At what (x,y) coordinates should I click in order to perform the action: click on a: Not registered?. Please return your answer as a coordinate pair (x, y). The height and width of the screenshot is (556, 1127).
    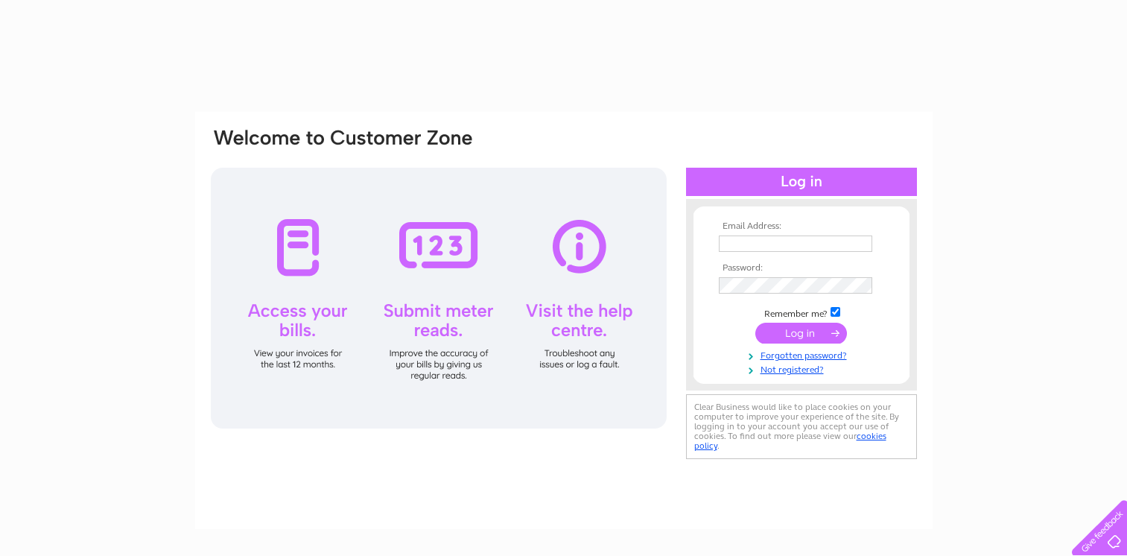
    Looking at the image, I should click on (803, 368).